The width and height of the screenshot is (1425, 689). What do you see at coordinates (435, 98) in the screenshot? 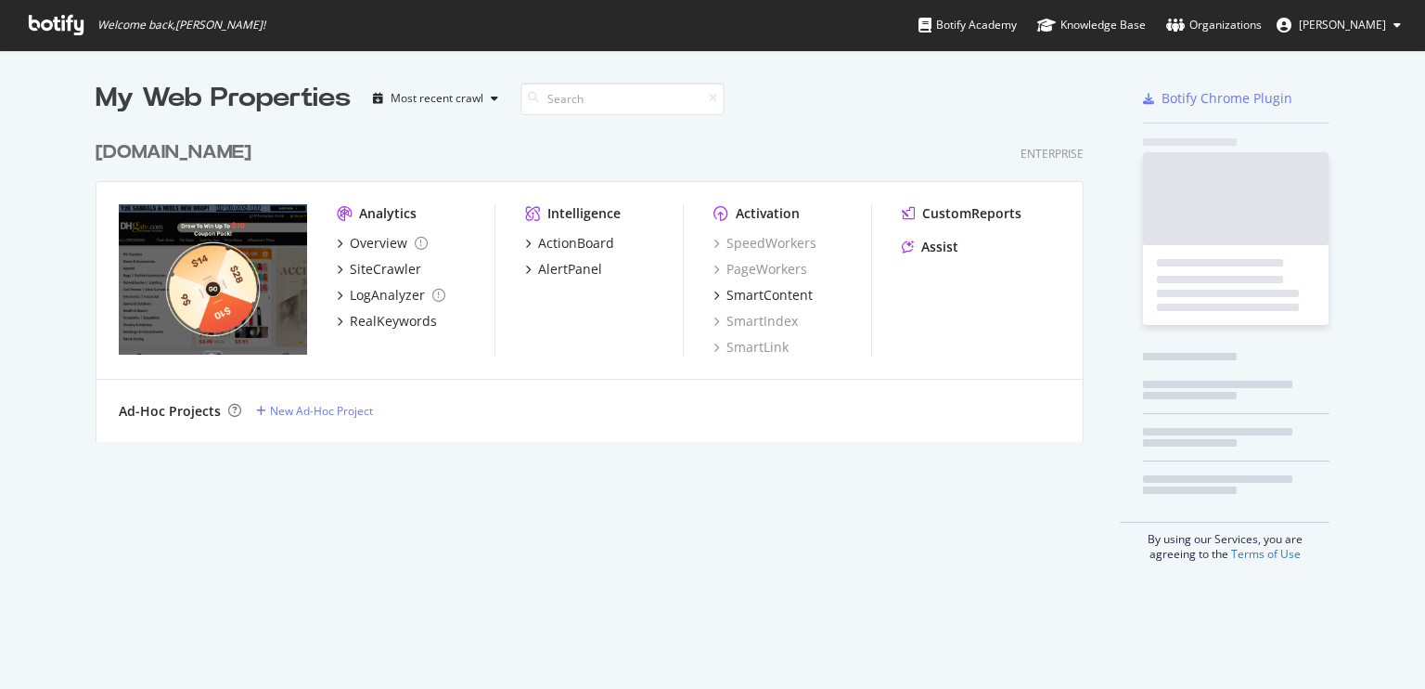
I see `button: Most recent crawl` at bounding box center [435, 98].